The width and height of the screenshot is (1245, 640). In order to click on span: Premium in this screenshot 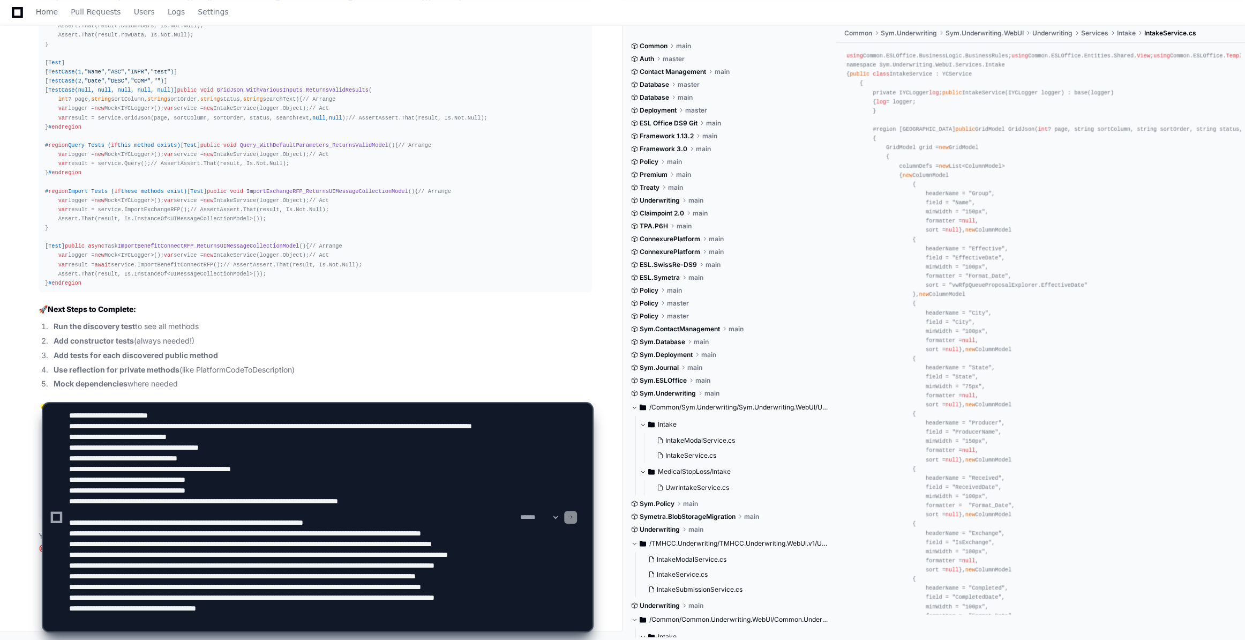, I will do `click(653, 175)`.